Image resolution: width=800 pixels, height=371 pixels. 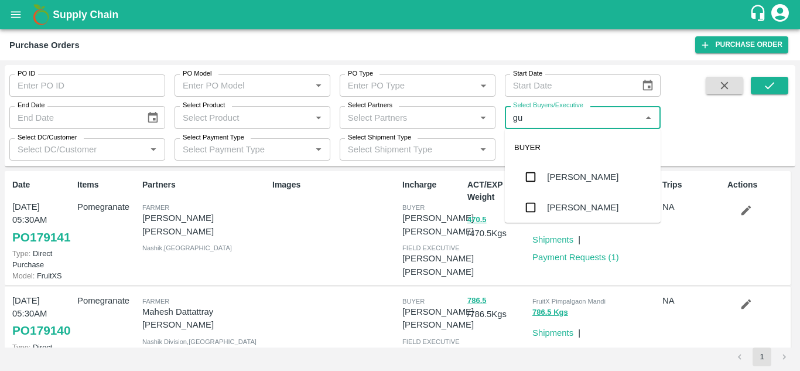 What do you see at coordinates (741, 45) in the screenshot?
I see `a: Purchase Order` at bounding box center [741, 45].